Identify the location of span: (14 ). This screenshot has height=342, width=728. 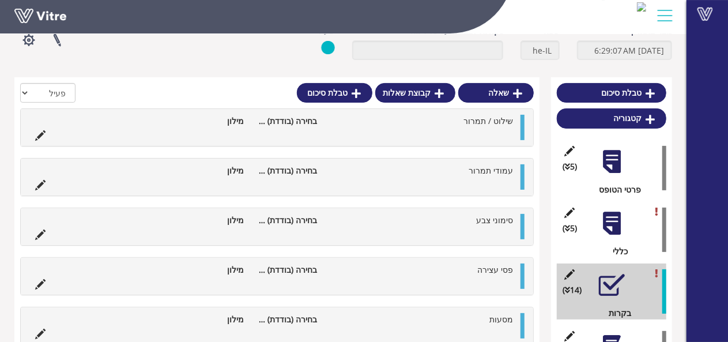
(572, 290).